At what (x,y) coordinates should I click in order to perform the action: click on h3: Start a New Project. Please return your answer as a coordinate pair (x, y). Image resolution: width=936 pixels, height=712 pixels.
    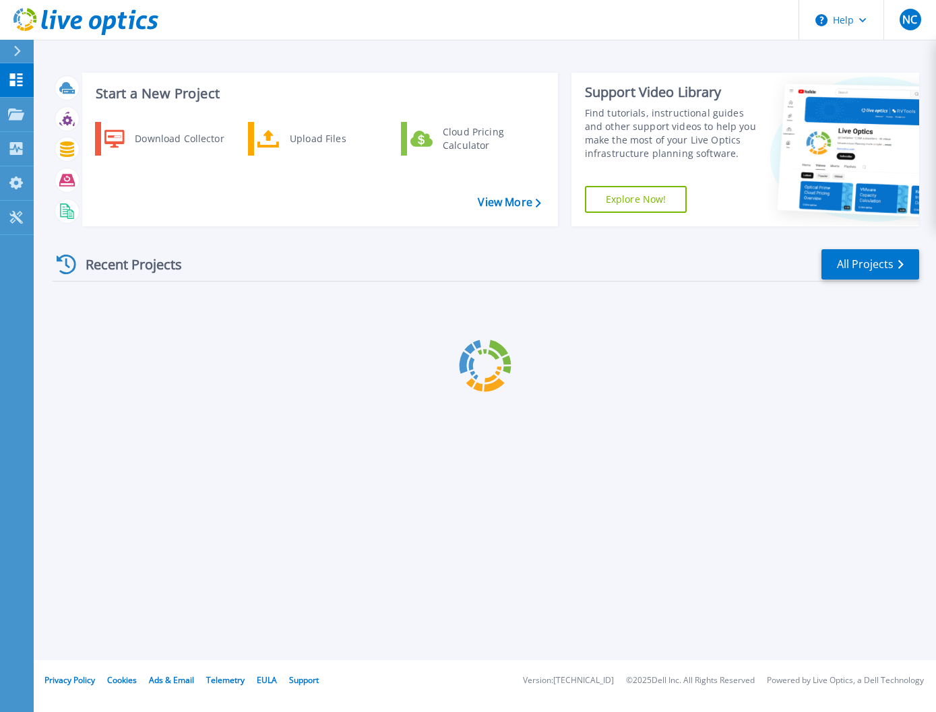
    Looking at the image, I should click on (318, 94).